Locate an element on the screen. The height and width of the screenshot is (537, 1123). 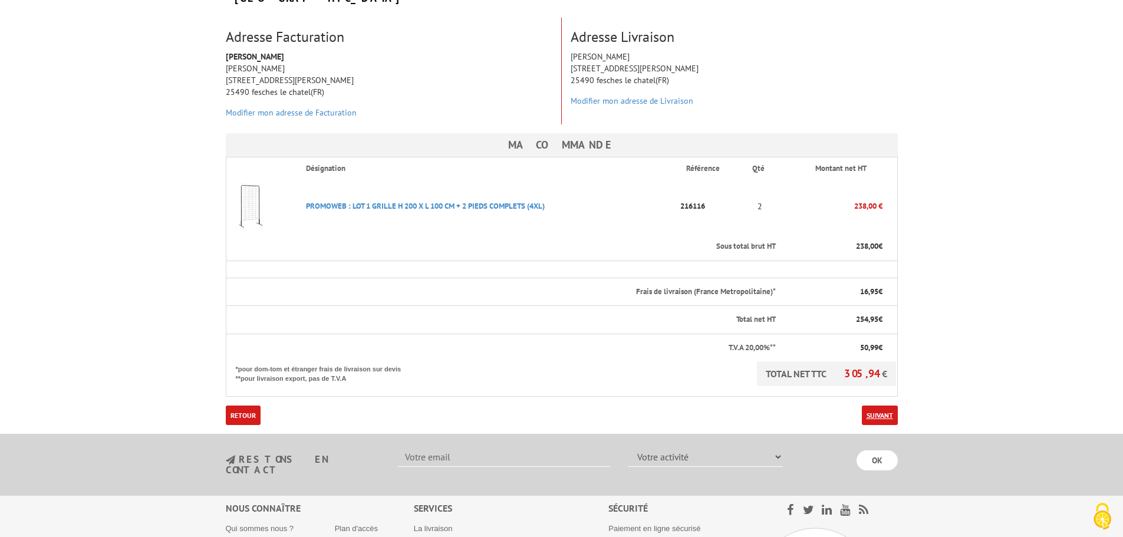
img: Cookies (fenêtre modale) is located at coordinates (1102, 516).